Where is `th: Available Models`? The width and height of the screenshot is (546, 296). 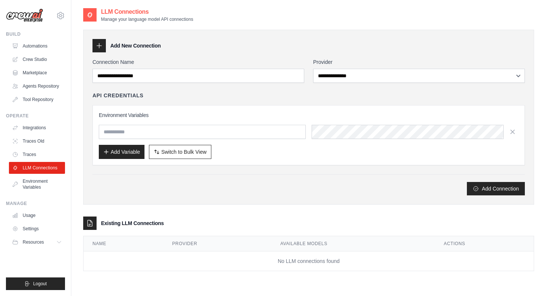 th: Available Models is located at coordinates (353, 243).